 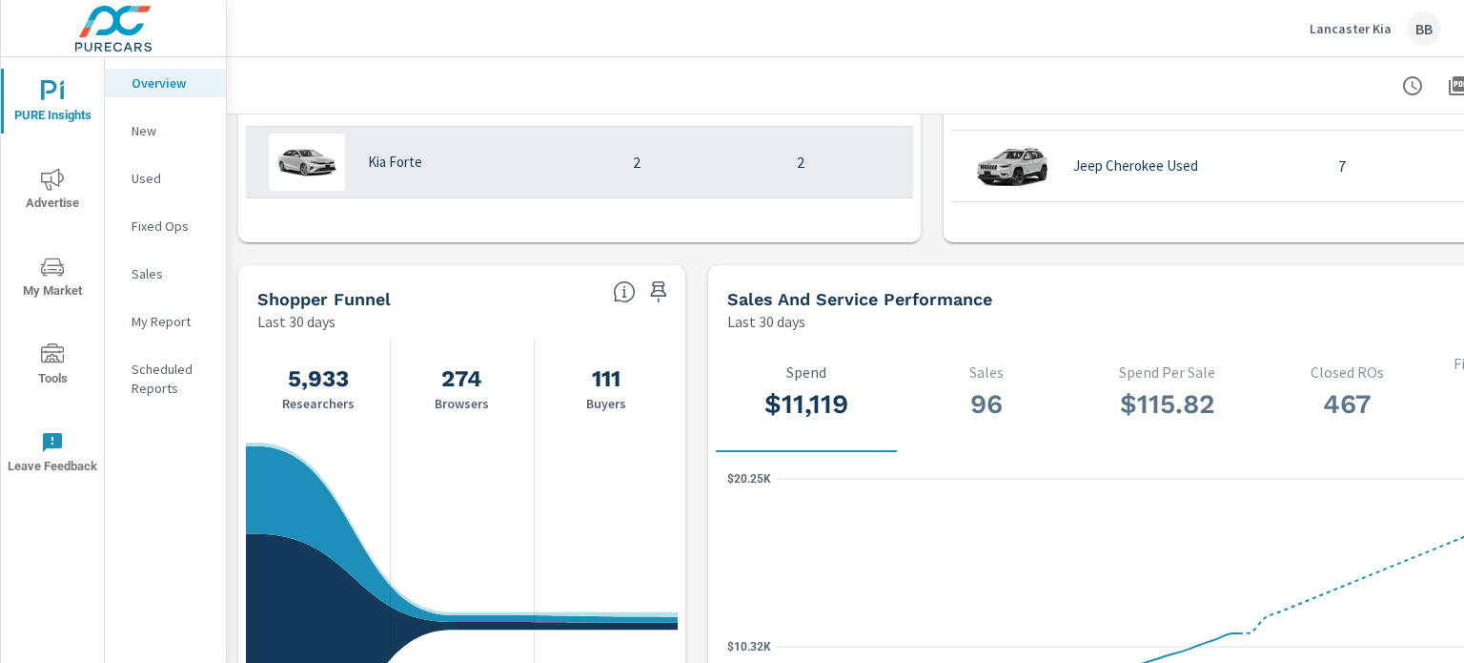 What do you see at coordinates (1351, 29) in the screenshot?
I see `p: Lancaster Kia` at bounding box center [1351, 29].